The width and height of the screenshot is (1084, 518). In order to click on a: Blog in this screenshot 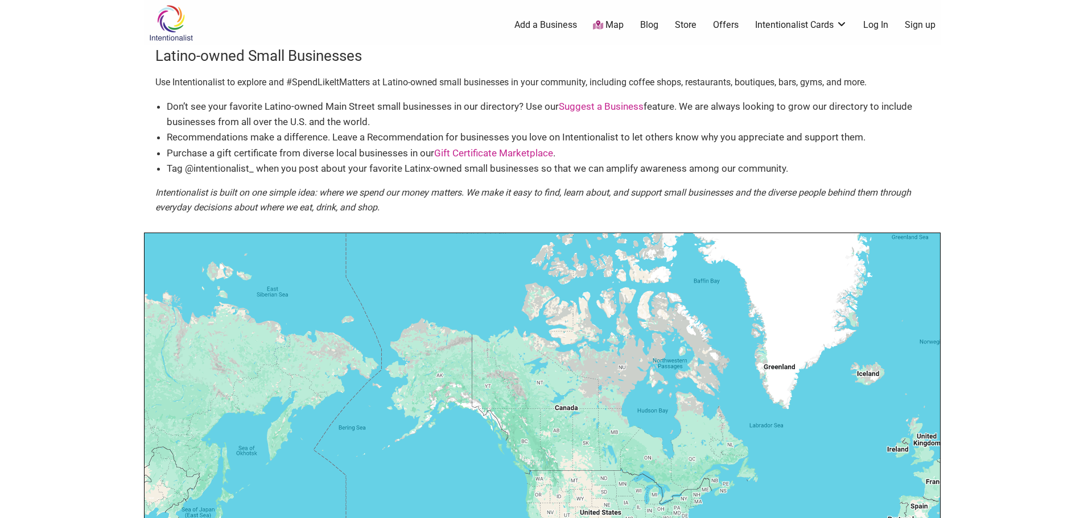, I will do `click(649, 25)`.